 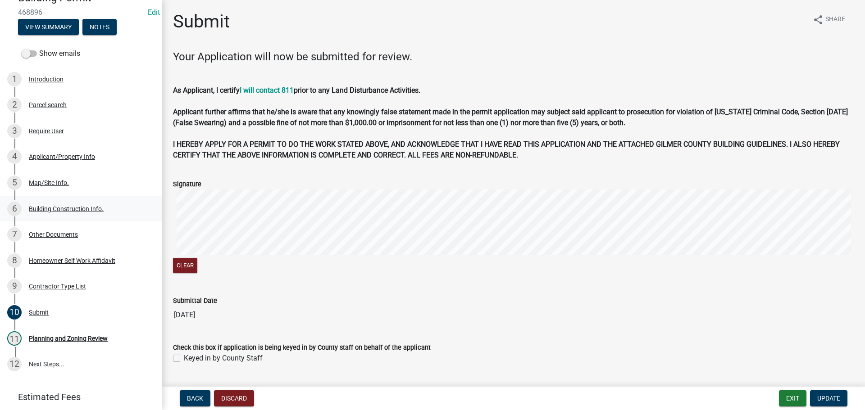 What do you see at coordinates (14, 286) in the screenshot?
I see `div: 9` at bounding box center [14, 286].